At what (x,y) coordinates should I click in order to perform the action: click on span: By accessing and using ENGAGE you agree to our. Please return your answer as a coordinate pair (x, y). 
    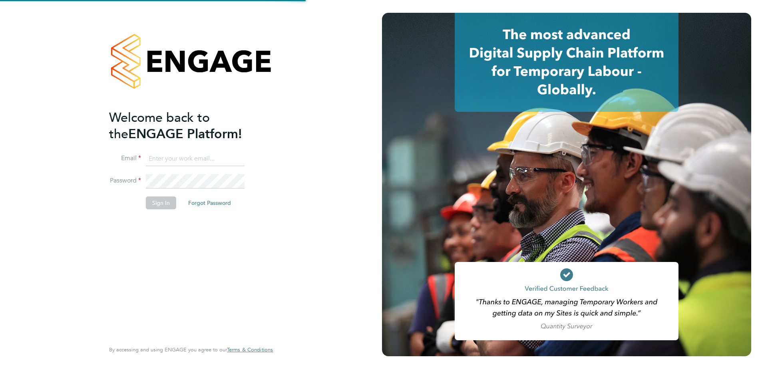
    Looking at the image, I should click on (191, 350).